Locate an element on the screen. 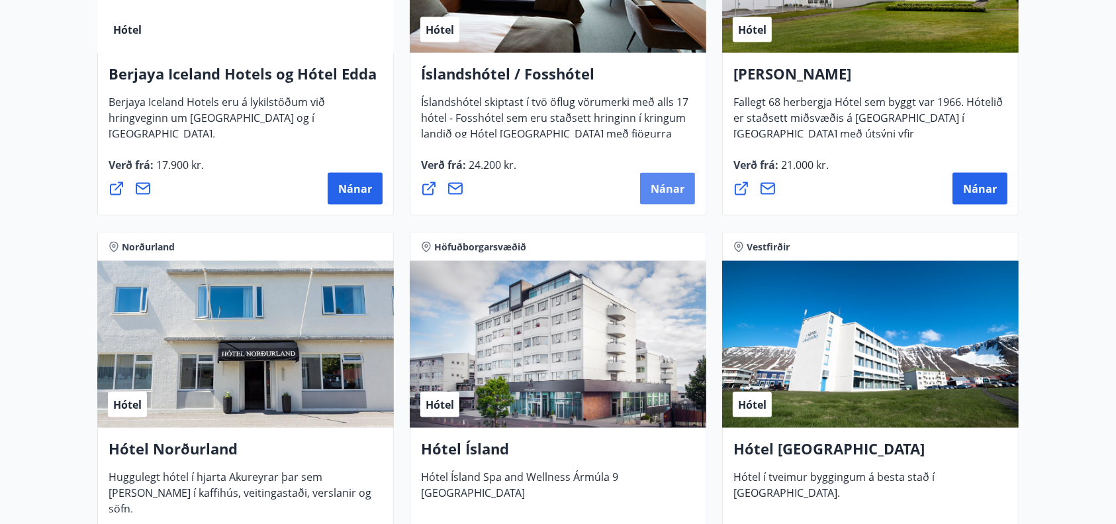 The image size is (1116, 524). h4: Hótel Norðurland is located at coordinates (246, 453).